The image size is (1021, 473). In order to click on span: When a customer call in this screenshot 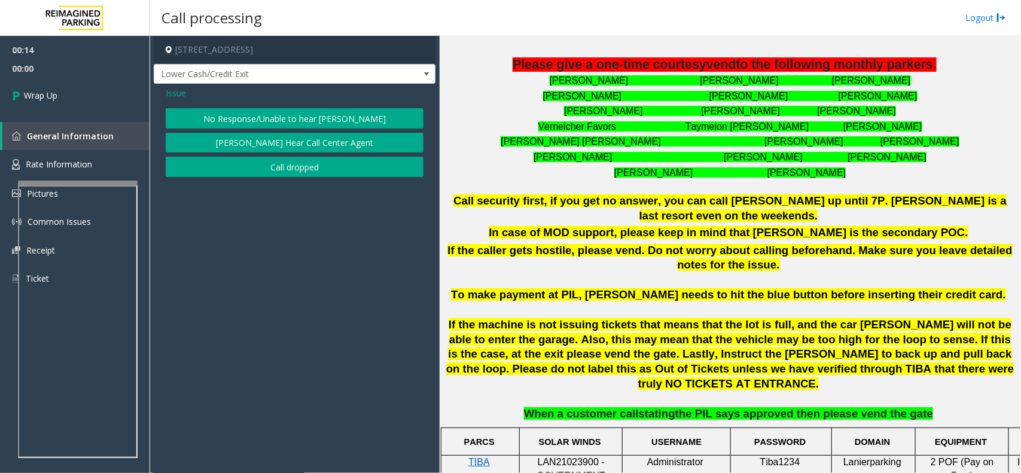, I will do `click(581, 413)`.